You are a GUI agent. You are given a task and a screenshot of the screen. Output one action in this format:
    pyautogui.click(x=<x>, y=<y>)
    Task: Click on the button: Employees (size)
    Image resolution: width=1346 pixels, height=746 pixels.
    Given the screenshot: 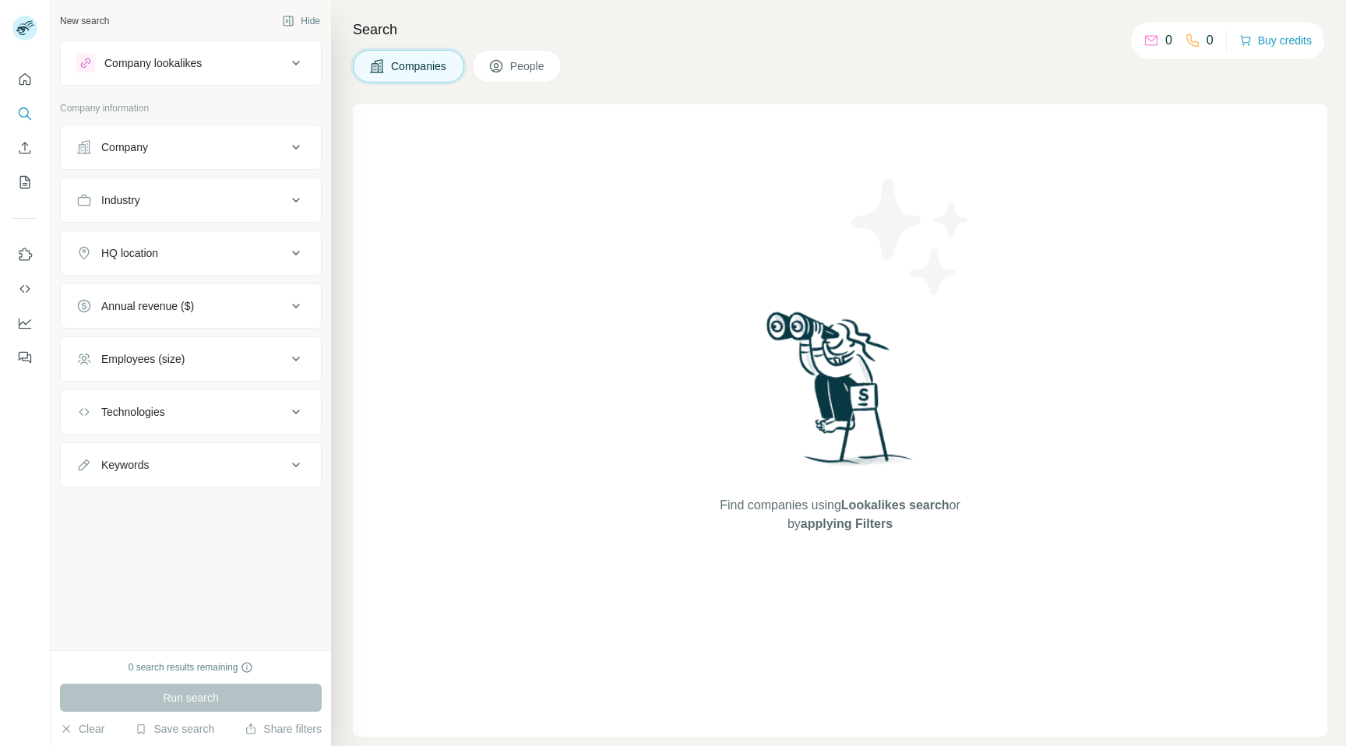 What is the action you would take?
    pyautogui.click(x=191, y=359)
    